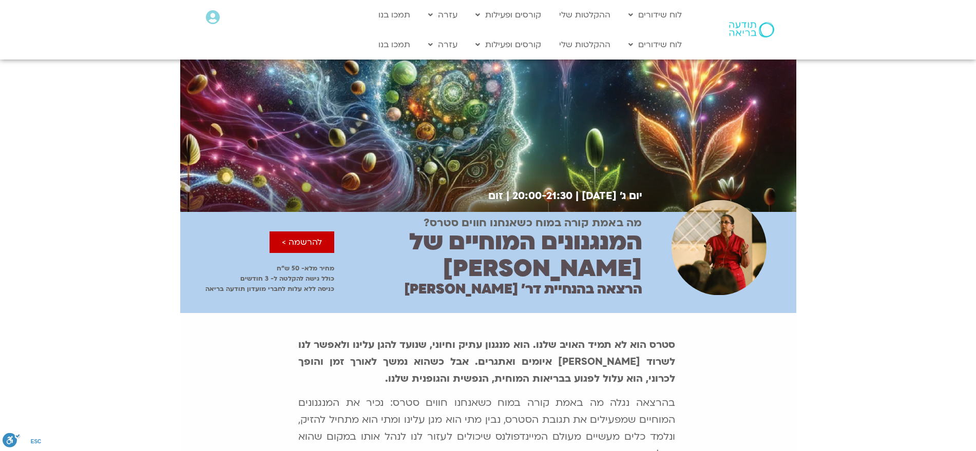 This screenshot has height=451, width=976. I want to click on img: תודעה בריאה, so click(752, 30).